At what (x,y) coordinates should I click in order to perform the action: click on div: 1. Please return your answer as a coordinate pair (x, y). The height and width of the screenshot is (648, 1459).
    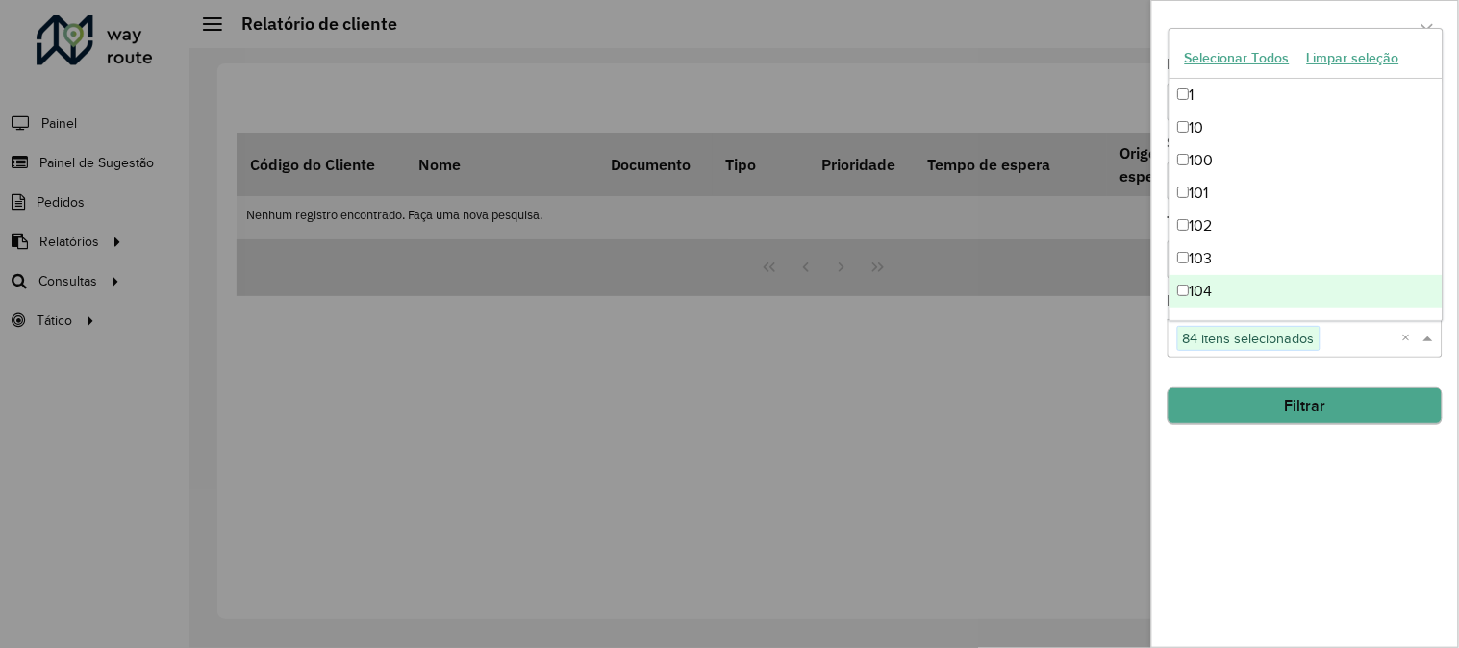
    Looking at the image, I should click on (1306, 95).